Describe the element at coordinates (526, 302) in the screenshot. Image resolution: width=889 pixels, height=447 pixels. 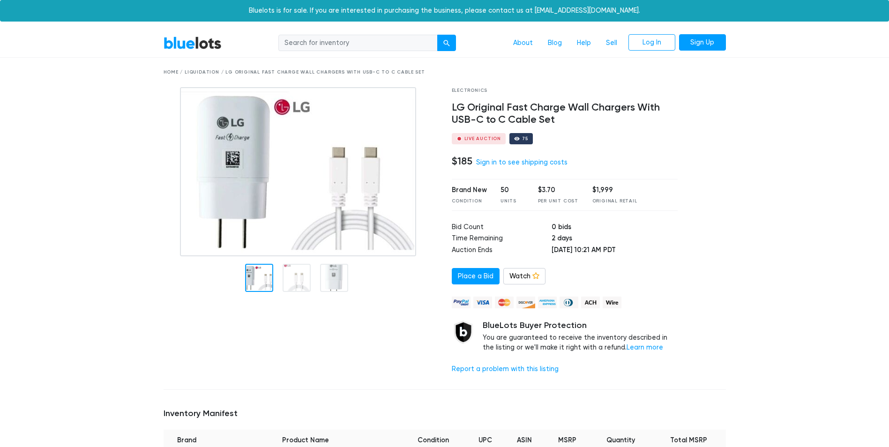
I see `img: discover-82be18ecfda2d062aad2762c1ca80e2d36a4073d45c9e0ffae68cd515fbd3d32.png` at that location.